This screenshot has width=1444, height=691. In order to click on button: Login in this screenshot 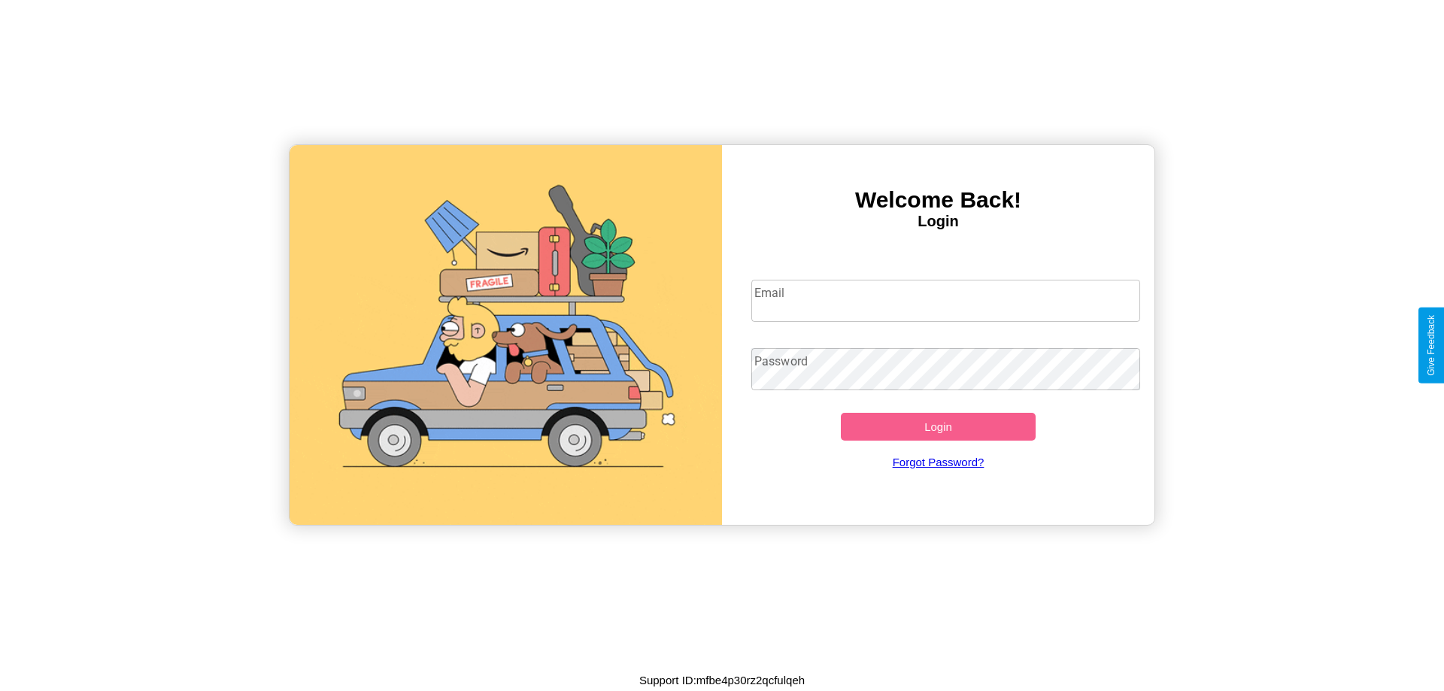, I will do `click(938, 427)`.